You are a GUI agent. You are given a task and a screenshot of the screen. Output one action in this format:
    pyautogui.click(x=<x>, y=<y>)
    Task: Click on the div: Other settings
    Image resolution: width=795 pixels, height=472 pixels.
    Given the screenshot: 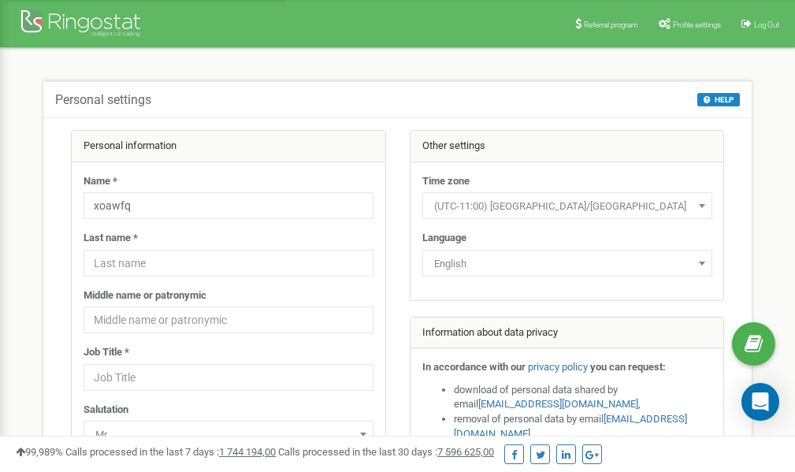 What is the action you would take?
    pyautogui.click(x=567, y=147)
    